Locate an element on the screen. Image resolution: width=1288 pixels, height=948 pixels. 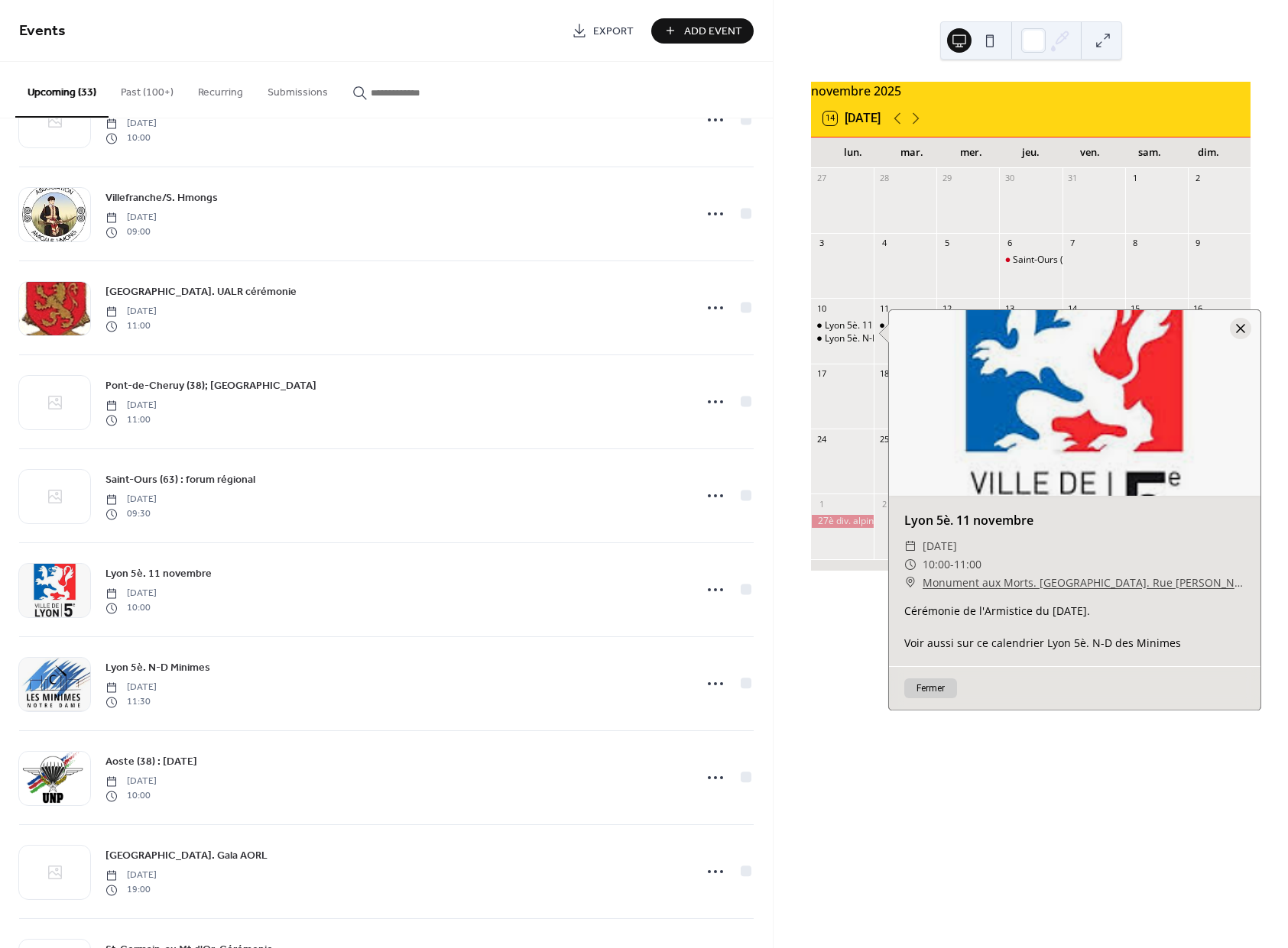
div: 13 is located at coordinates (1009, 308).